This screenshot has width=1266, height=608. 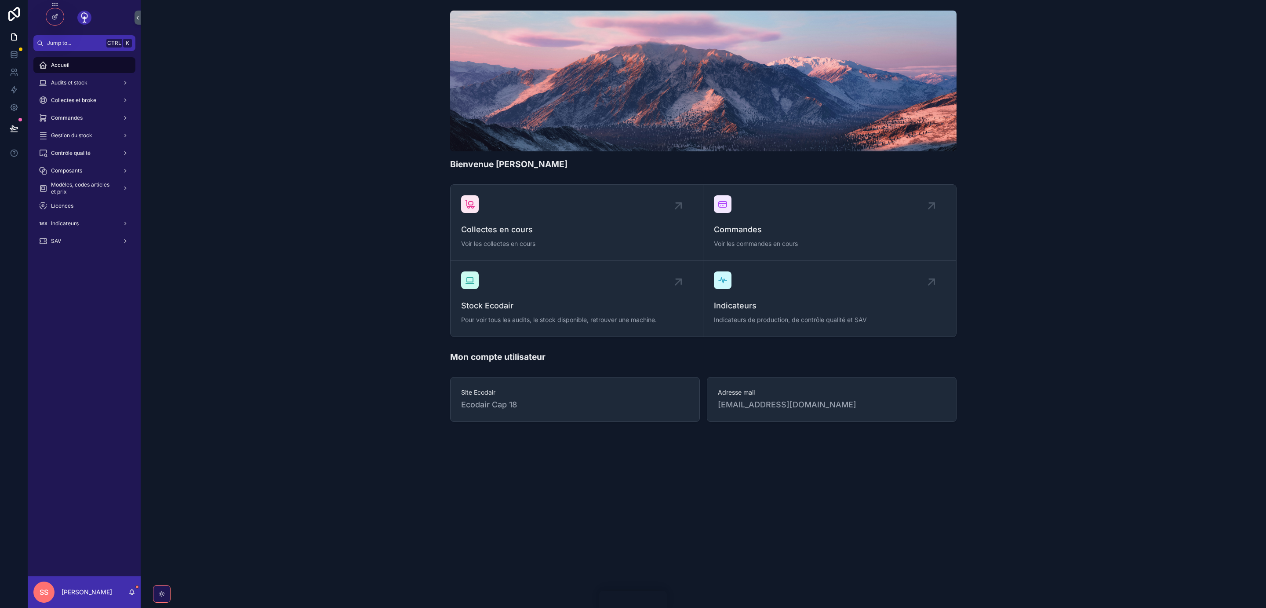 What do you see at coordinates (72, 135) in the screenshot?
I see `span: Gestion du stock` at bounding box center [72, 135].